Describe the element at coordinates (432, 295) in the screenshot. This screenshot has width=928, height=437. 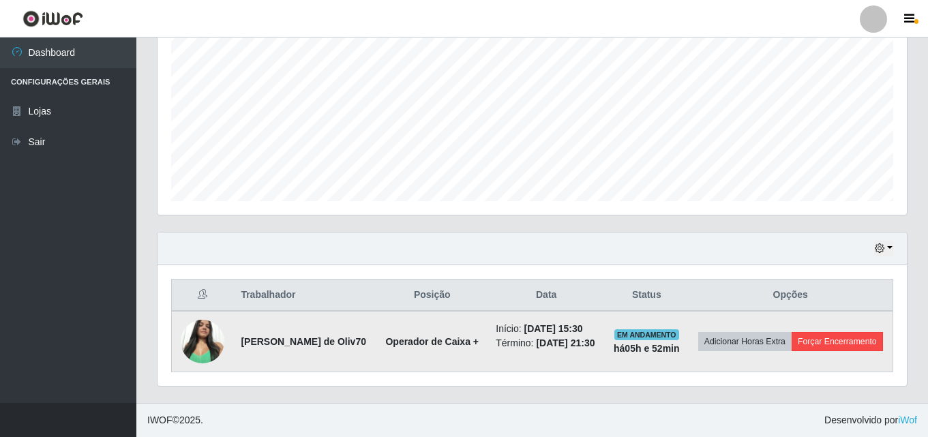
I see `th: Posição` at that location.